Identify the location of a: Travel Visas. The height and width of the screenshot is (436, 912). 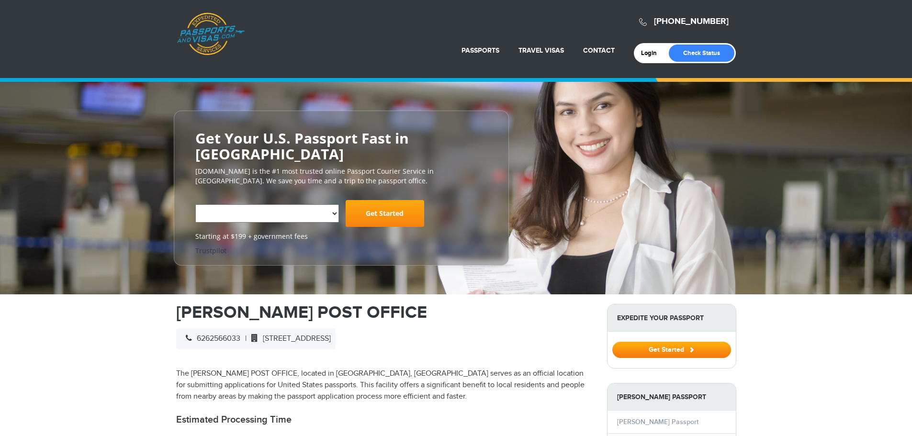
(541, 50).